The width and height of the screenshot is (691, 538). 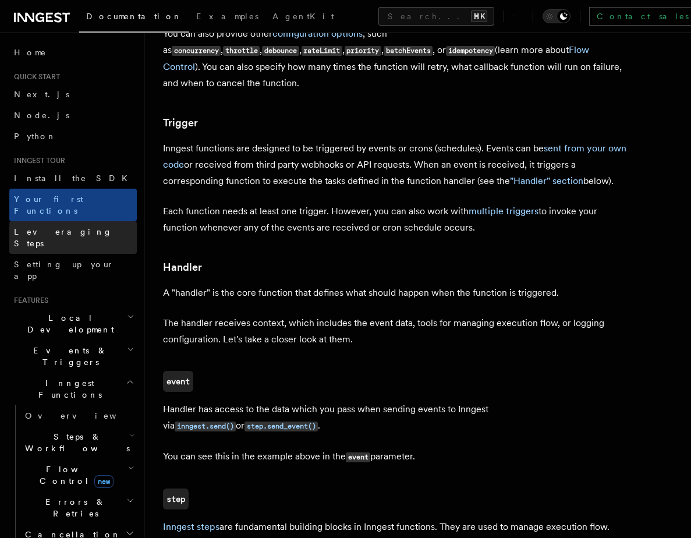 What do you see at coordinates (85, 416) in the screenshot?
I see `span: Overview` at bounding box center [85, 416].